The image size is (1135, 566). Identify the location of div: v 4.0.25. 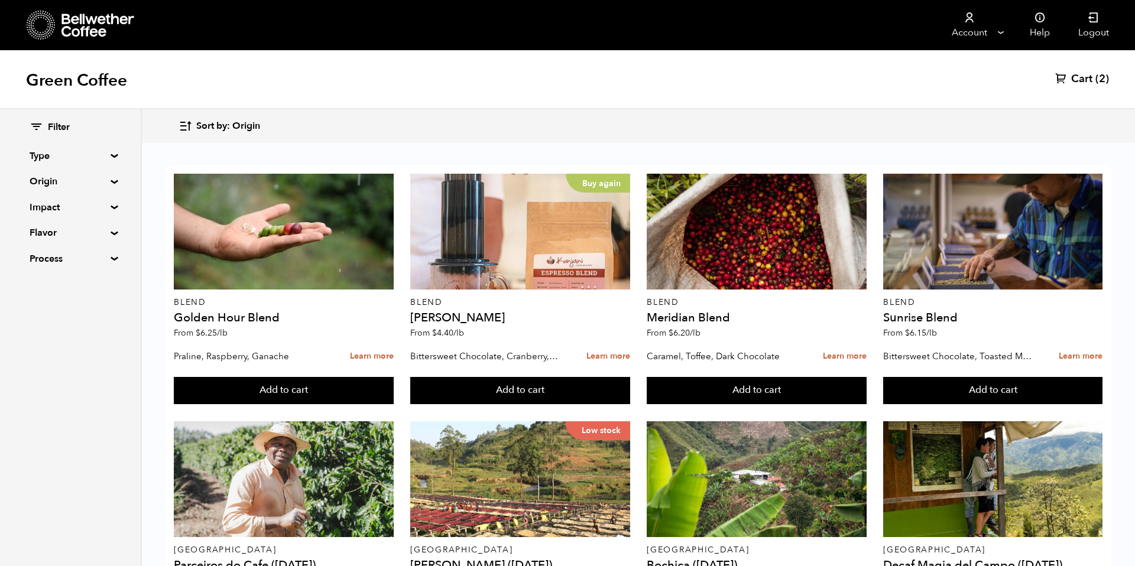
(46, 24).